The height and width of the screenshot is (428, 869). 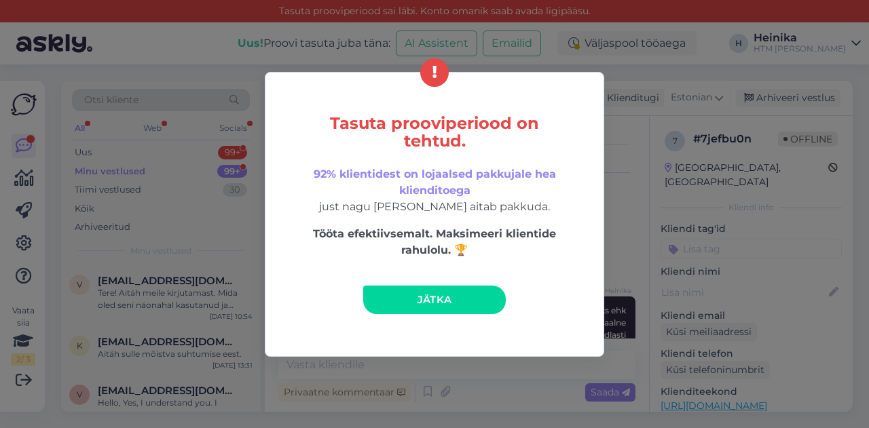 I want to click on span: 92% klientidest on lojaalsed pakkujale hea klienditoega, so click(x=434, y=182).